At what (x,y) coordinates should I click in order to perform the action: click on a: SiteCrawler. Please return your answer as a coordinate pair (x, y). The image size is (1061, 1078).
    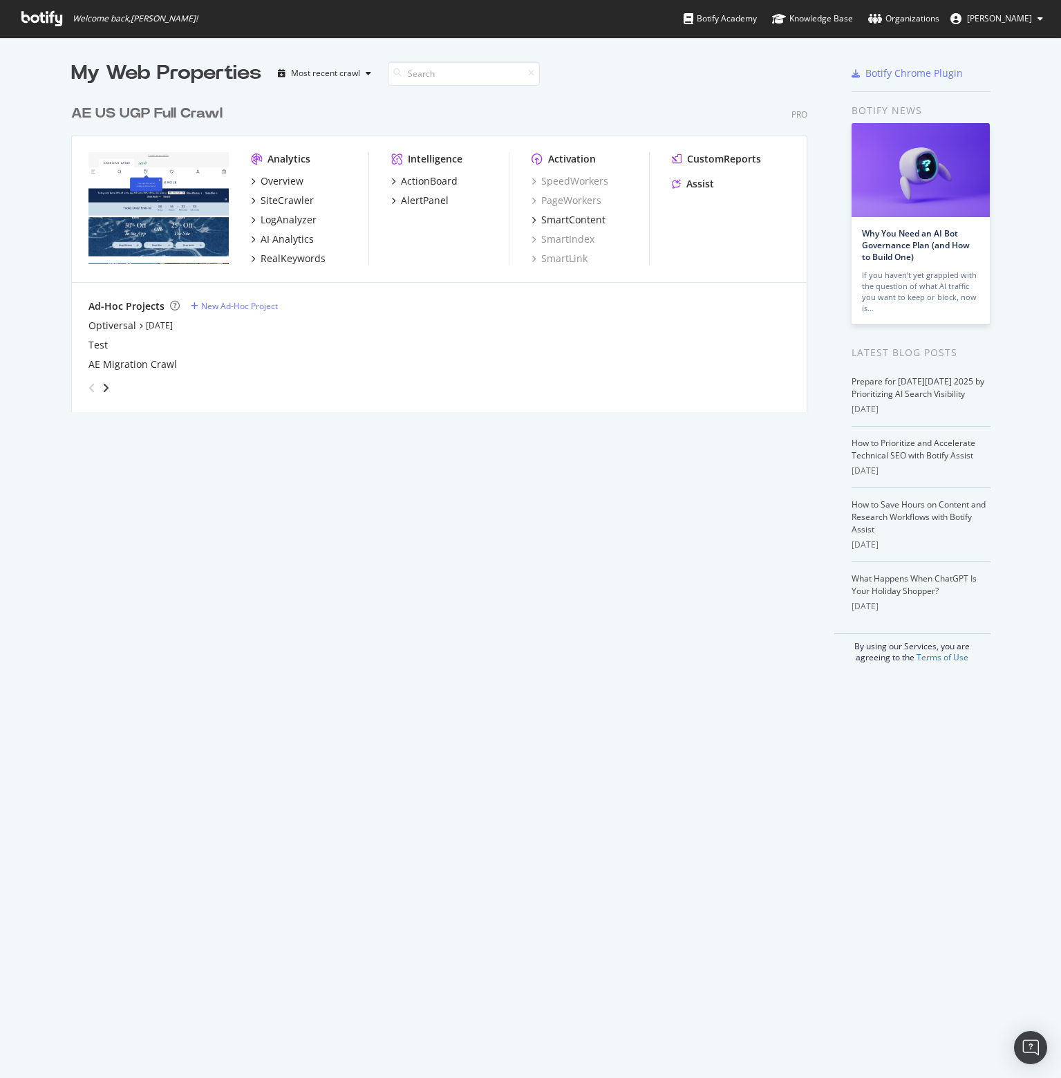
    Looking at the image, I should click on (282, 201).